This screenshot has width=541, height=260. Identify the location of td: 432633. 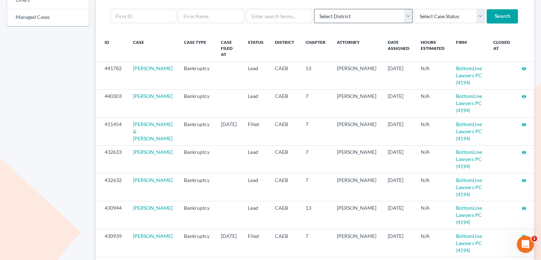
(112, 159).